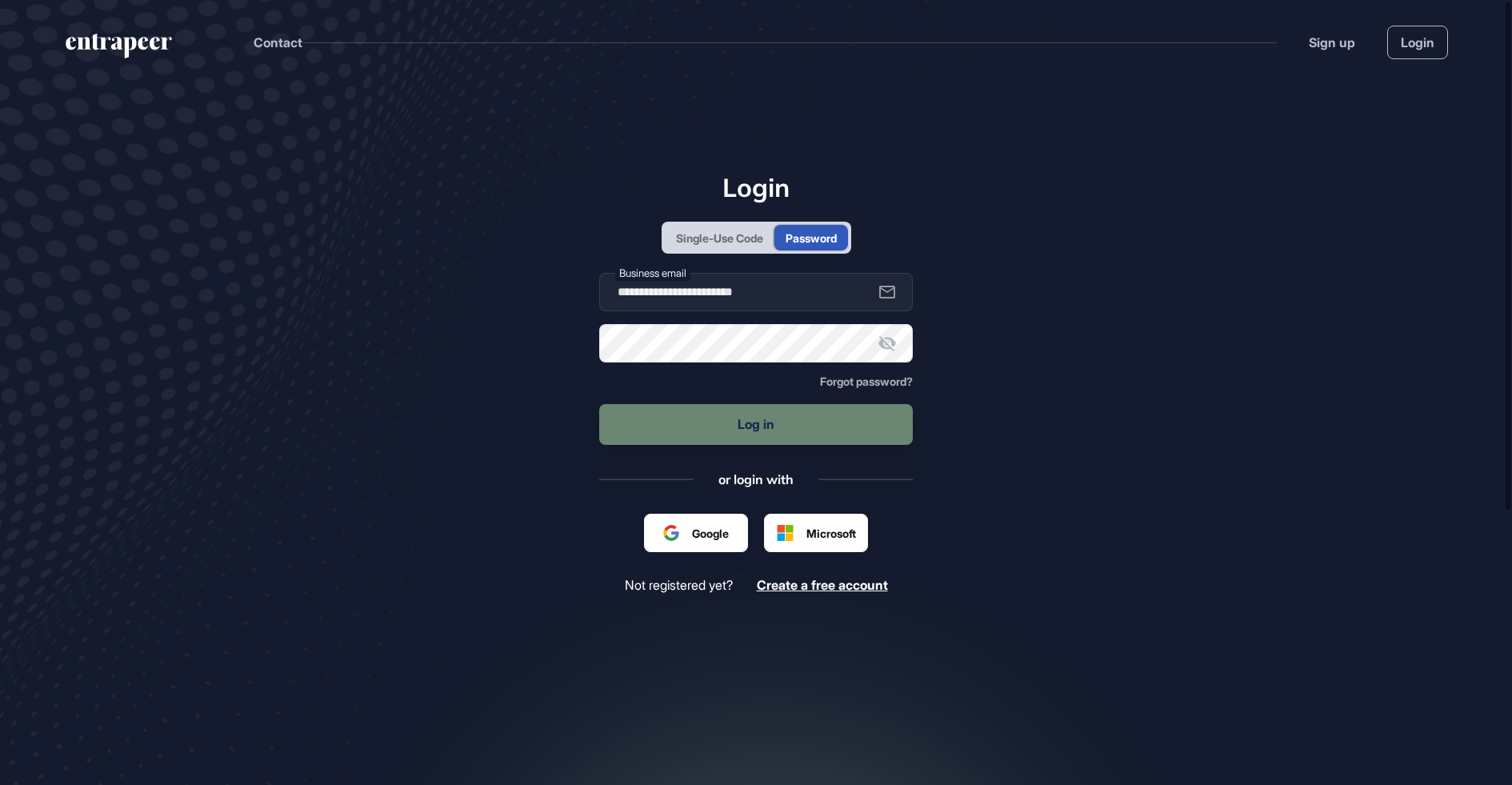  What do you see at coordinates (812, 237) in the screenshot?
I see `div: Password` at bounding box center [812, 237].